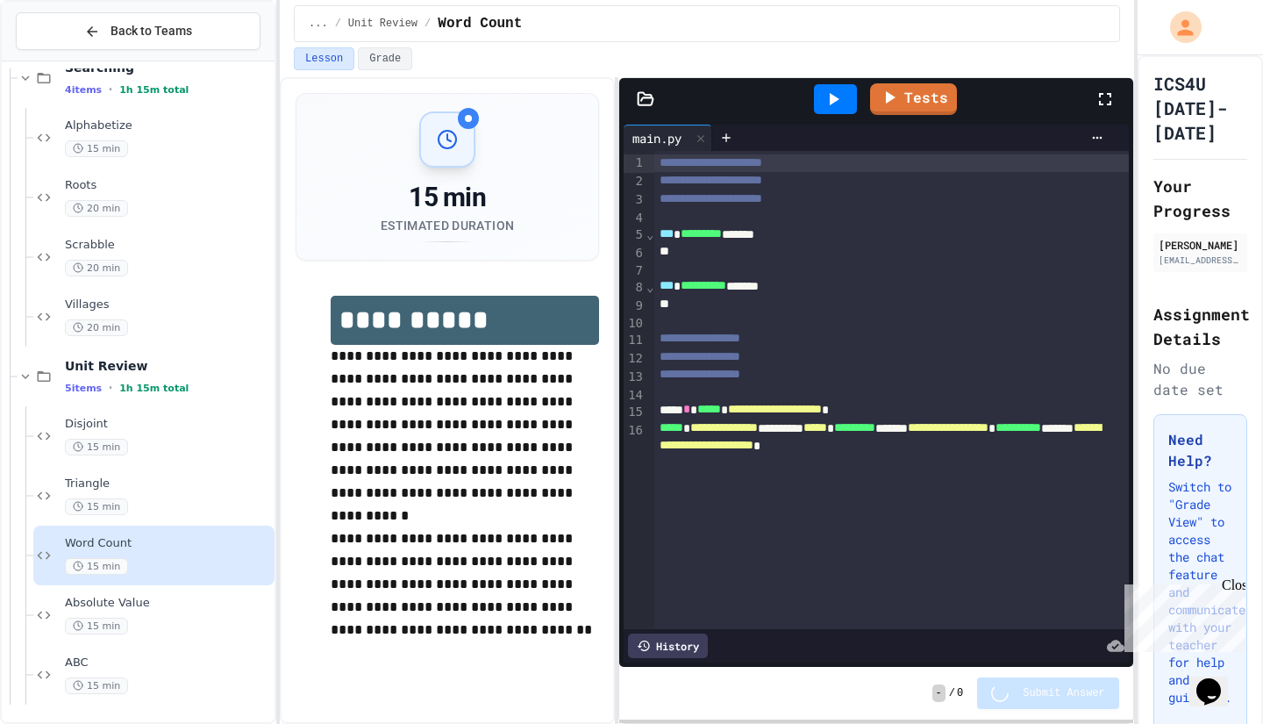  I want to click on div: 10, so click(634, 324).